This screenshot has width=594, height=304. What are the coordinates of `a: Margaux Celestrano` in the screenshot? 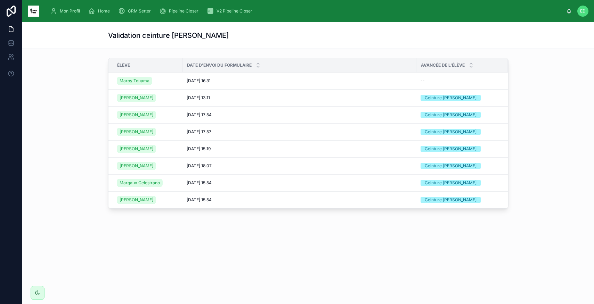 It's located at (140, 183).